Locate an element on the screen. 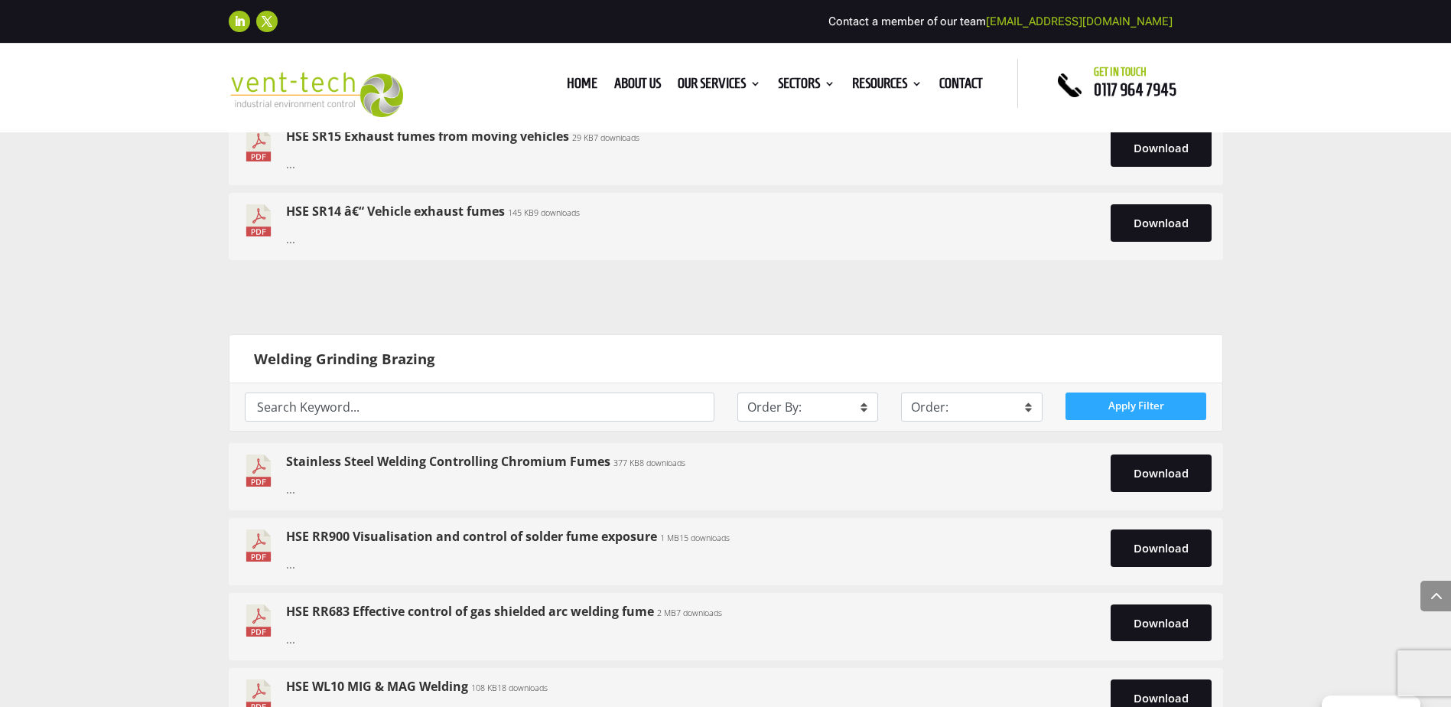  span: Get in touch is located at coordinates (1120, 72).